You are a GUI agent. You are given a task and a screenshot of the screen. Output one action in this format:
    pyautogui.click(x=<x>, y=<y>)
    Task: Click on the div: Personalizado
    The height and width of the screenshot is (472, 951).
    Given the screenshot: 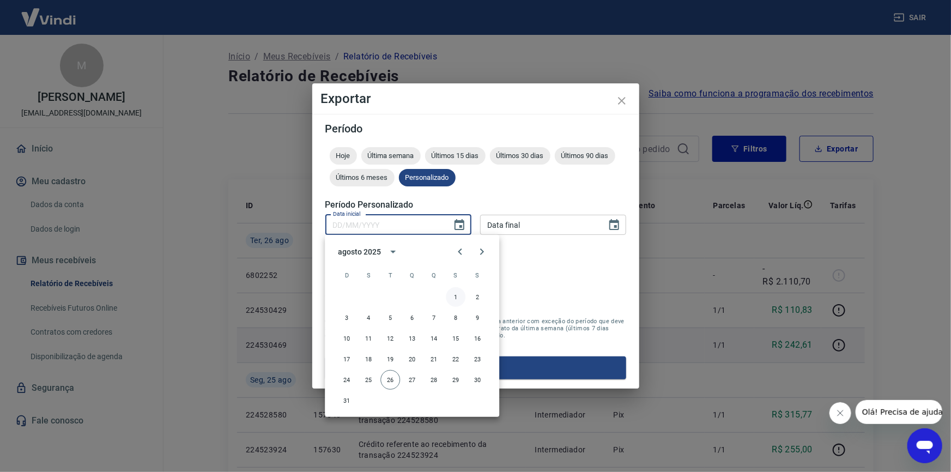 What is the action you would take?
    pyautogui.click(x=427, y=178)
    